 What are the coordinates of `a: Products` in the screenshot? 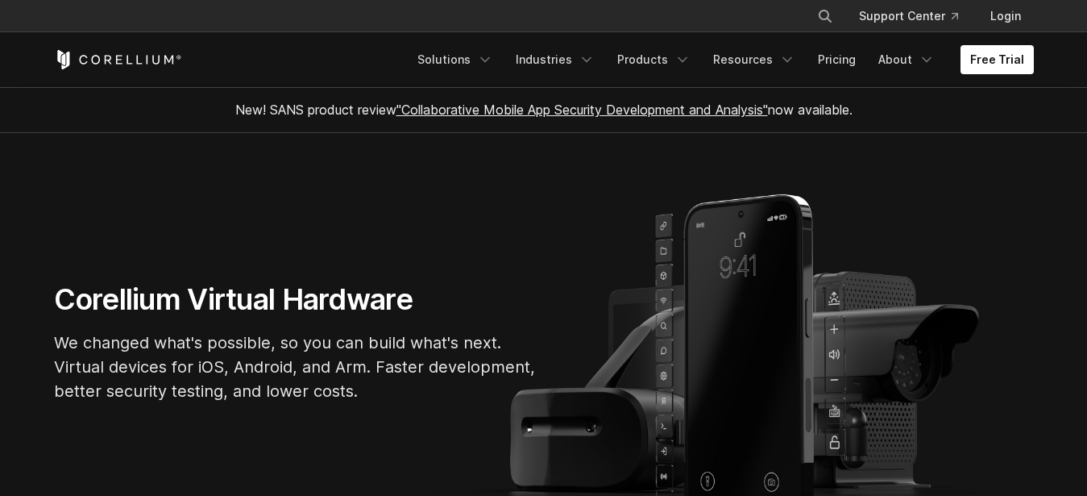 It's located at (654, 60).